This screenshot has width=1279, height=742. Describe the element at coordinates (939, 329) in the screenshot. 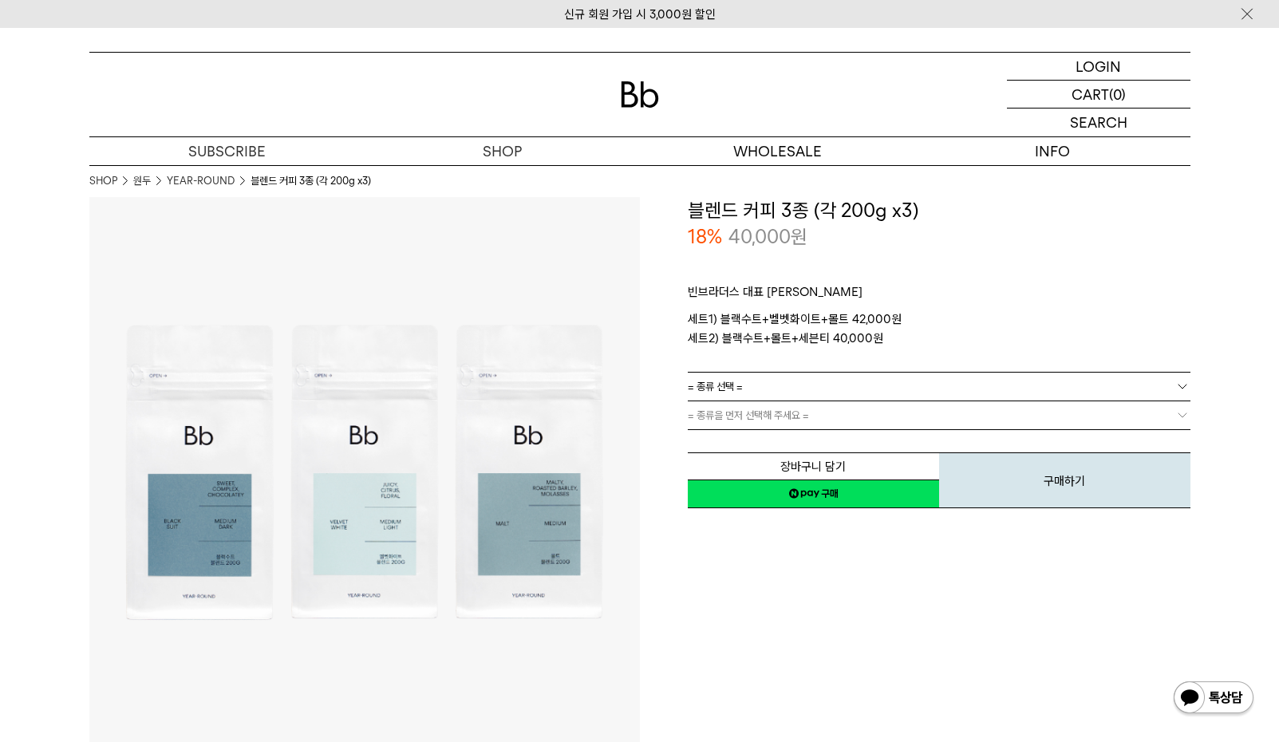

I see `p: 세트1) 블랙수트+벨벳화이트+몰트 42,000원 세트2) 블랙수트+몰트+세븐티 40,000원` at that location.